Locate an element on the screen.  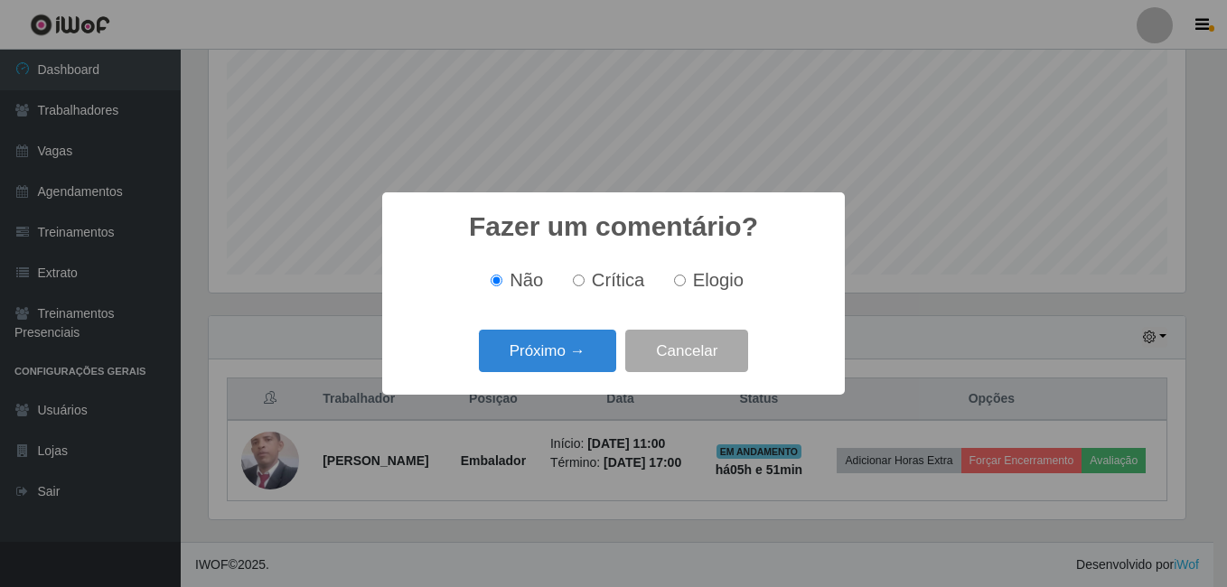
button: Cancelar is located at coordinates (687, 351).